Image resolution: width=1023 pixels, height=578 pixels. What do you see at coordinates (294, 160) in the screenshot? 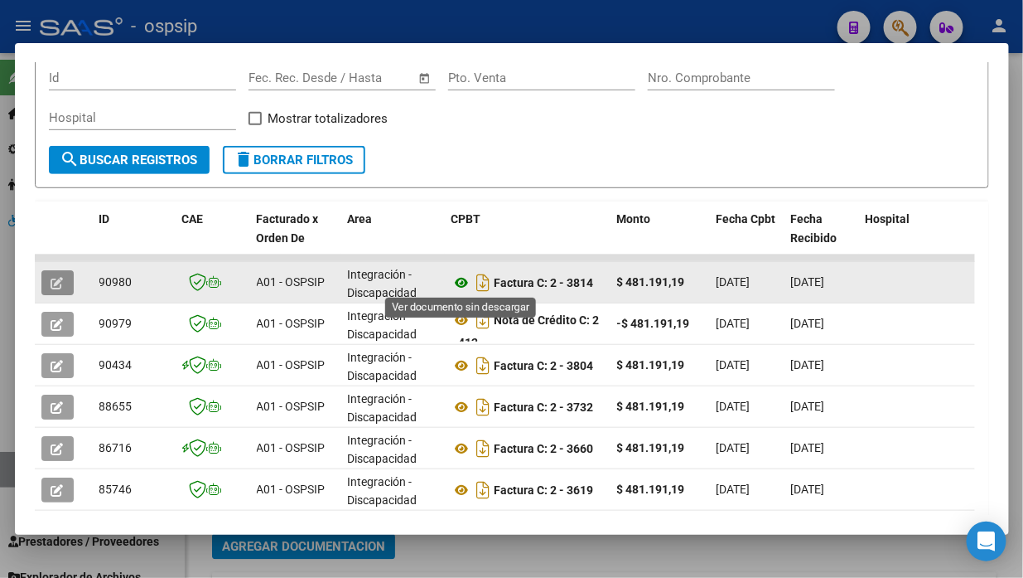
I see `button: Borrar Filtros` at bounding box center [294, 160].